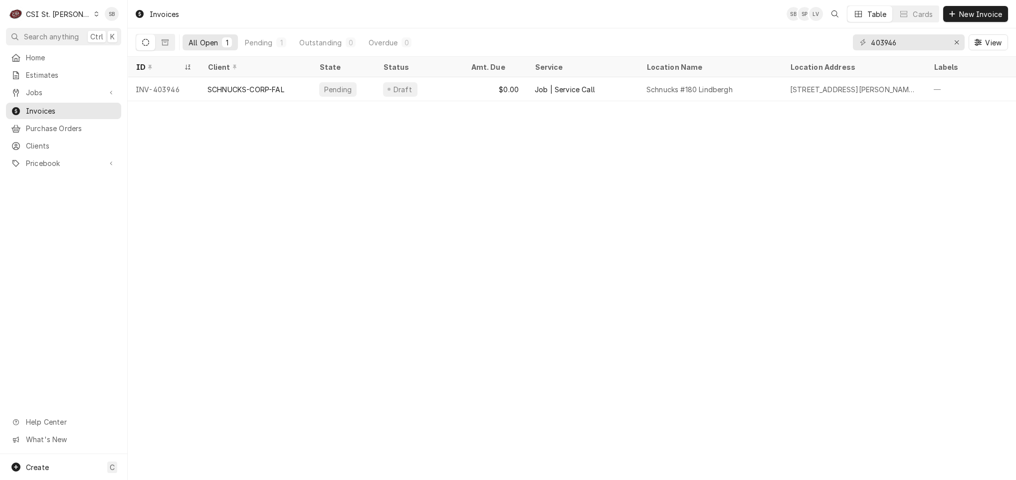 The image size is (1016, 480). Describe the element at coordinates (908, 42) in the screenshot. I see `input: Keyword search` at that location.